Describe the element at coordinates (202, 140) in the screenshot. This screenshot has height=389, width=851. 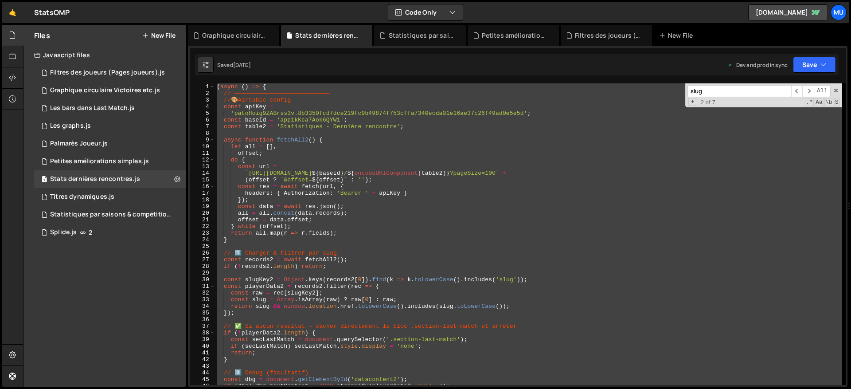
I see `div: 9` at that location.